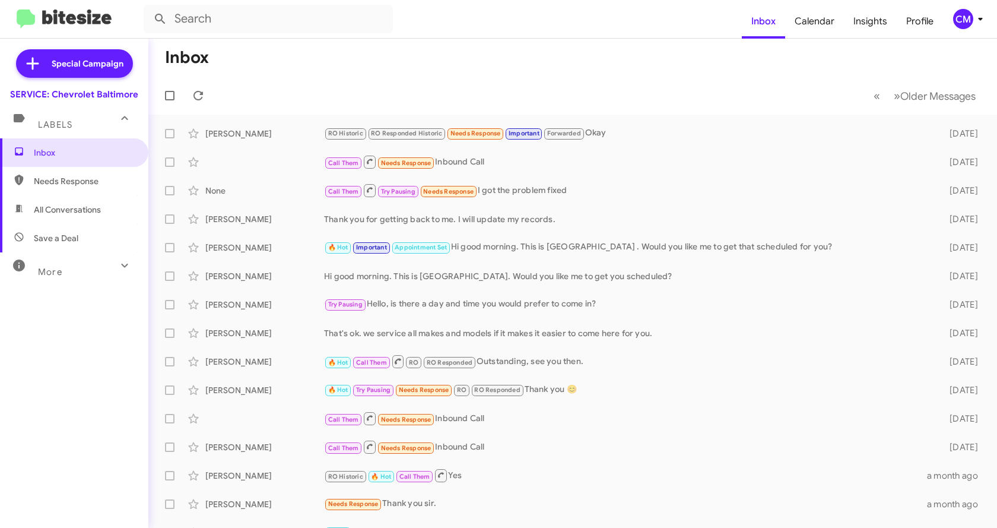  Describe the element at coordinates (268, 19) in the screenshot. I see `input: Search` at that location.